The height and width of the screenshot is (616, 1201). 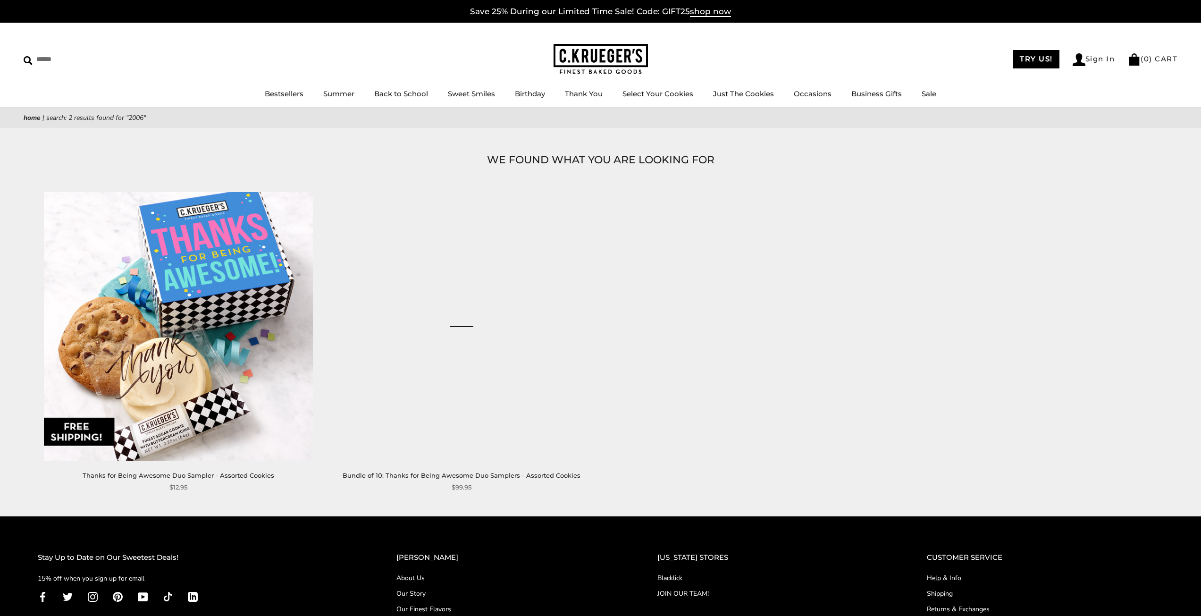 What do you see at coordinates (601, 59) in the screenshot?
I see `img: C.KRUEGER'S` at bounding box center [601, 59].